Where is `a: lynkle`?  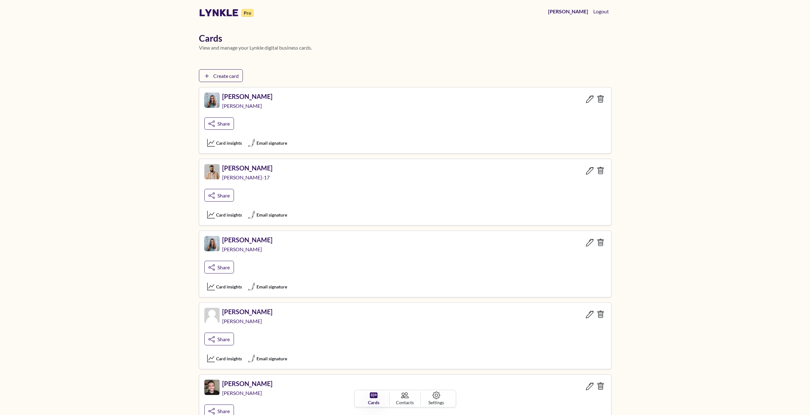 a: lynkle is located at coordinates (219, 13).